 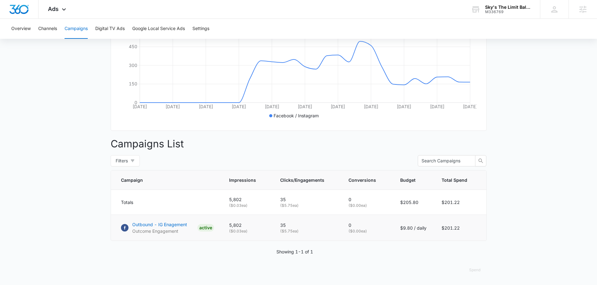 What do you see at coordinates (133, 84) in the screenshot?
I see `tspan: 150` at bounding box center [133, 84].